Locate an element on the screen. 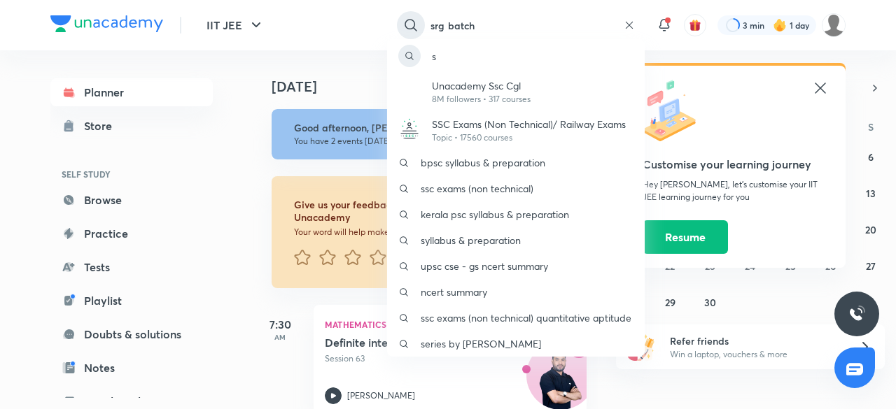 This screenshot has width=896, height=409. p: syllabus & preparation is located at coordinates (470, 240).